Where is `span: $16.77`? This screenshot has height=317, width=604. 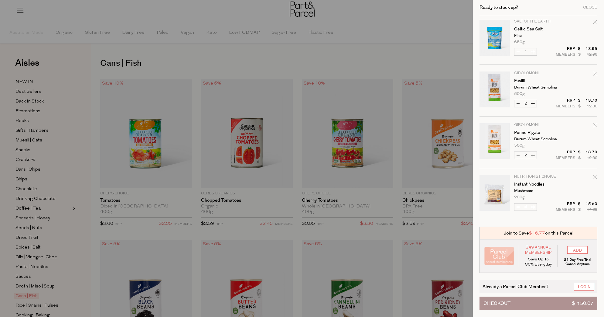 span: $16.77 is located at coordinates (537, 233).